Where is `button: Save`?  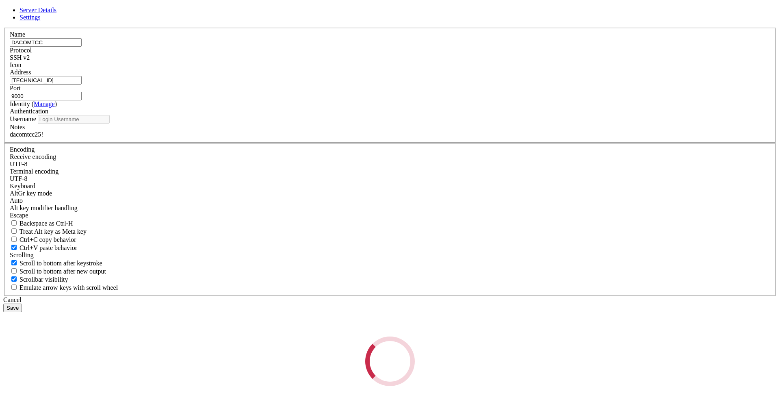
button: Save is located at coordinates (13, 308).